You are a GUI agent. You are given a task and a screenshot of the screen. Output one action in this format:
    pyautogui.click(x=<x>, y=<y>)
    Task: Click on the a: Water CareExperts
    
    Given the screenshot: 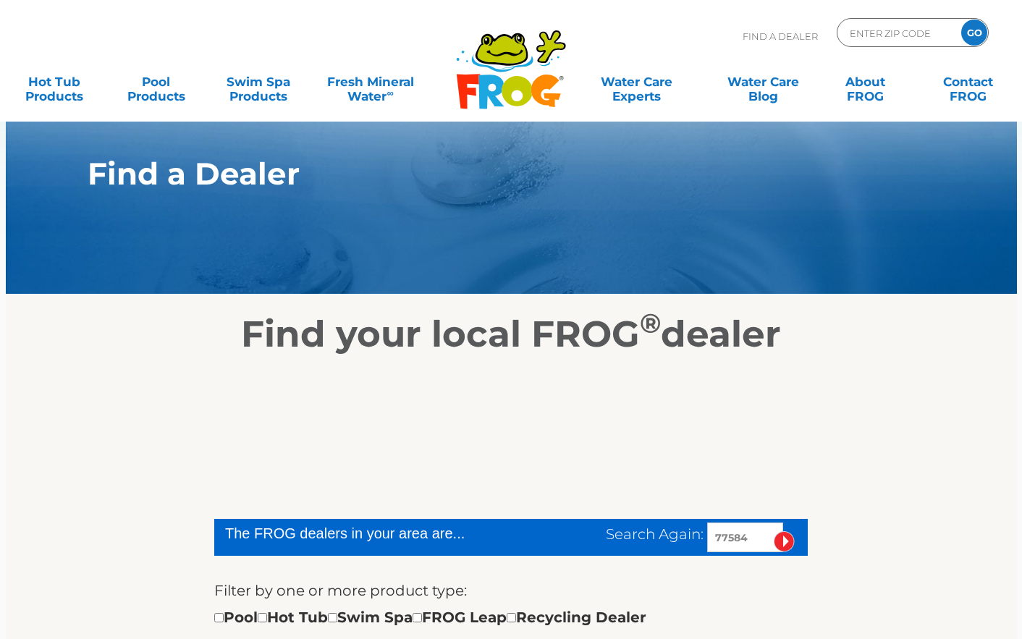 What is the action you would take?
    pyautogui.click(x=636, y=82)
    